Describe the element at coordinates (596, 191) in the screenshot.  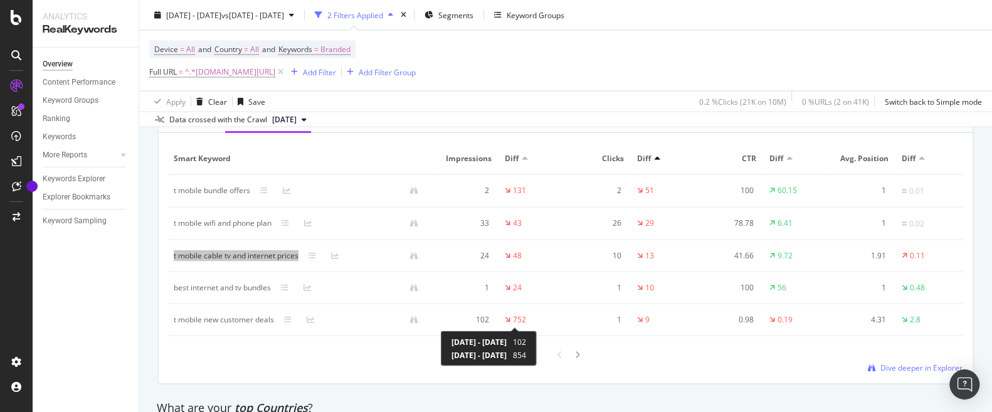
I see `div: 2` at that location.